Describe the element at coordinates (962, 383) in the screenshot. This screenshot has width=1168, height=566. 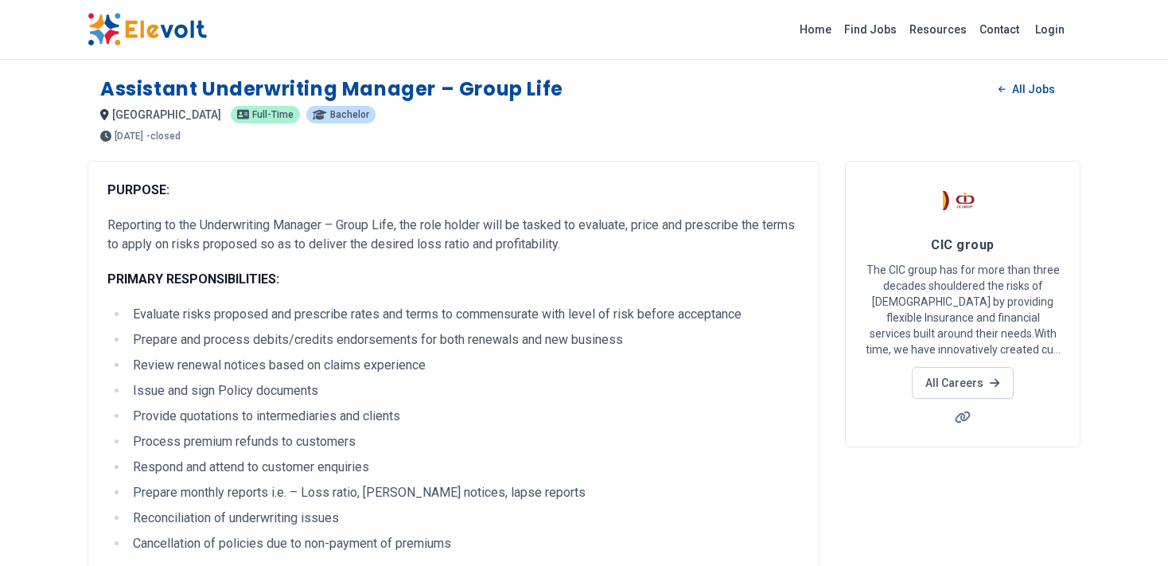
I see `a: All Careers` at that location.